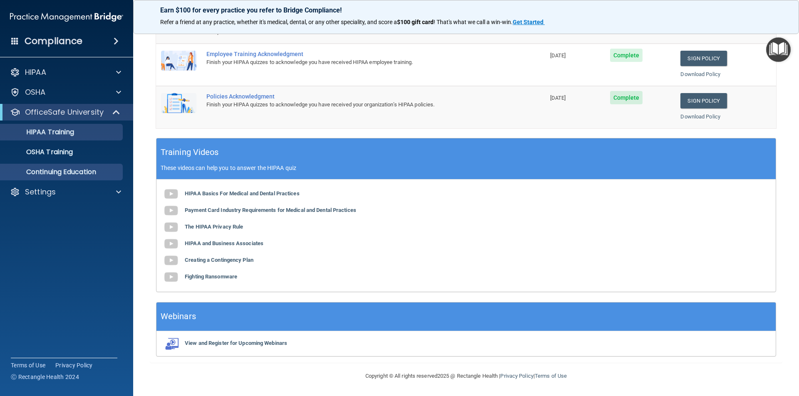  What do you see at coordinates (64, 112) in the screenshot?
I see `p: OfficeSafe University` at bounding box center [64, 112].